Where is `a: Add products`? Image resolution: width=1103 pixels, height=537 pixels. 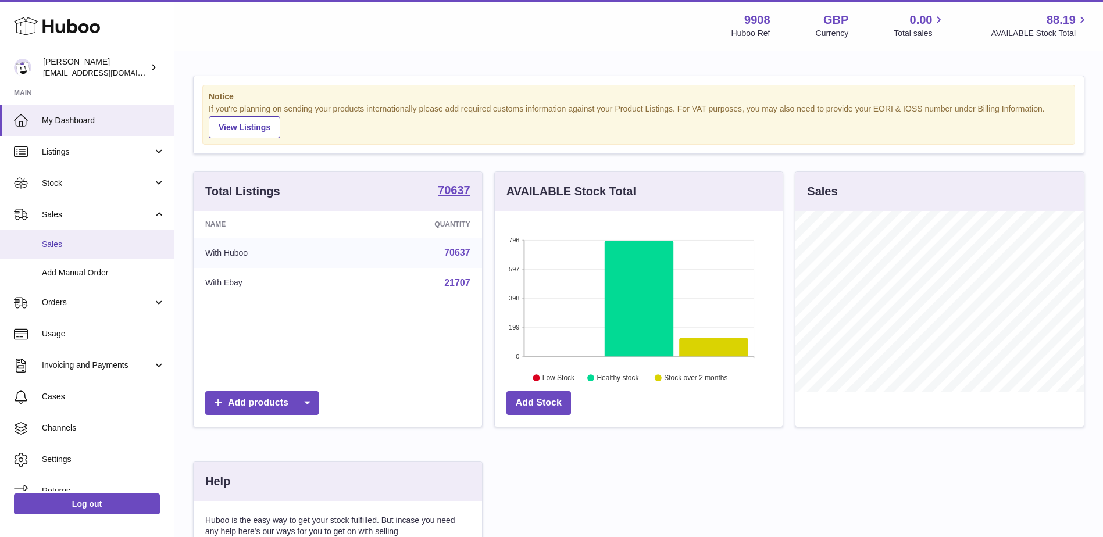
a: Add products is located at coordinates (262, 403).